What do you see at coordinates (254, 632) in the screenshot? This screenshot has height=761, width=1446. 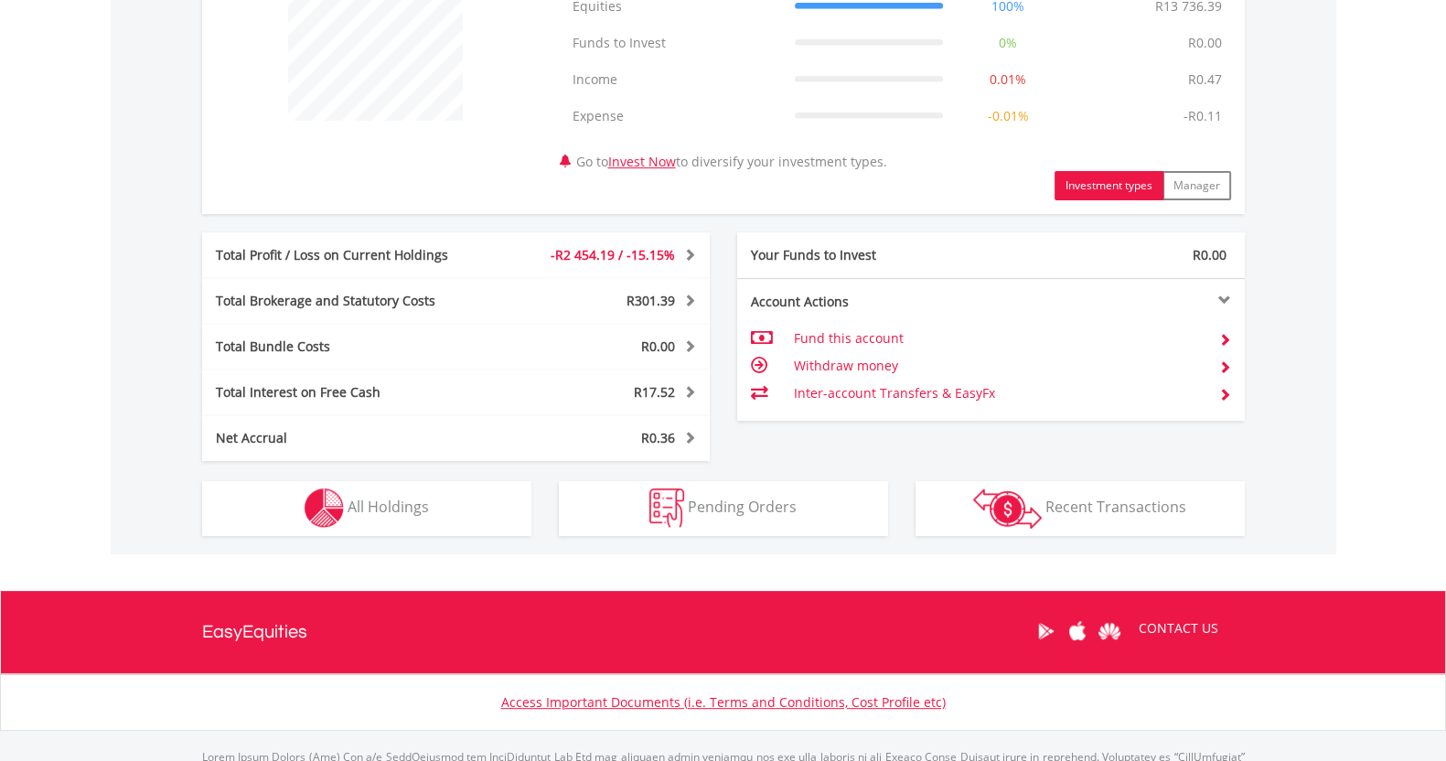 I see `div: EasyEquities` at bounding box center [254, 632].